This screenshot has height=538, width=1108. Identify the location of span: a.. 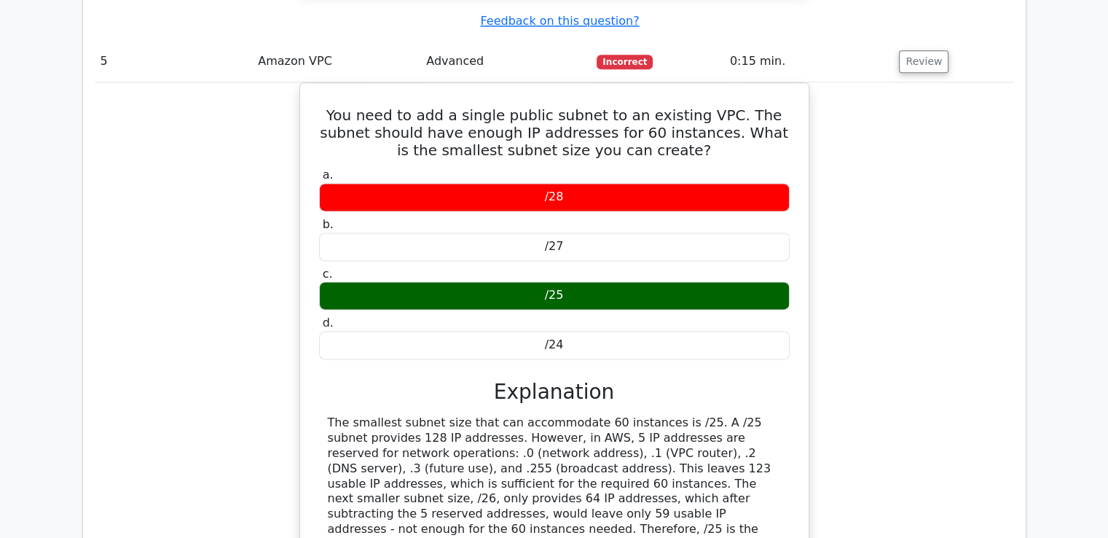
(328, 174).